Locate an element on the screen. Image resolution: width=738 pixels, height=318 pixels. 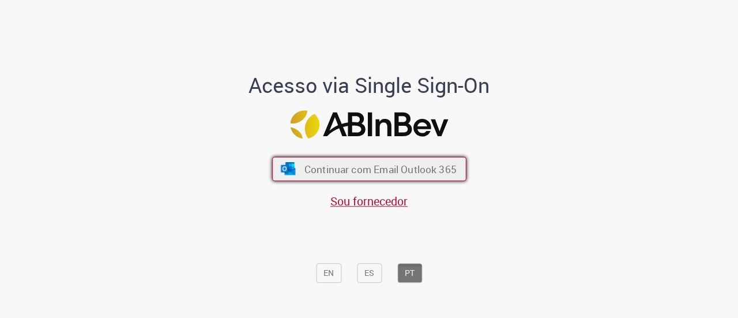
h1: Acesso via Single Sign-On is located at coordinates (369, 85).